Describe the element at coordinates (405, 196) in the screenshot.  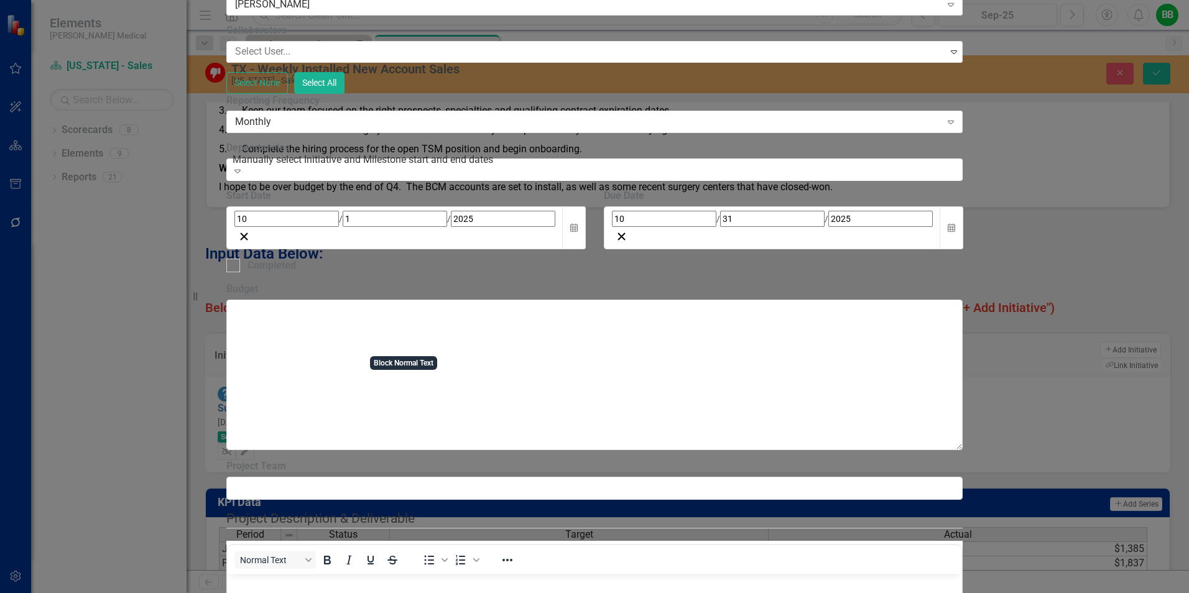
I see `div: Start Date` at that location.